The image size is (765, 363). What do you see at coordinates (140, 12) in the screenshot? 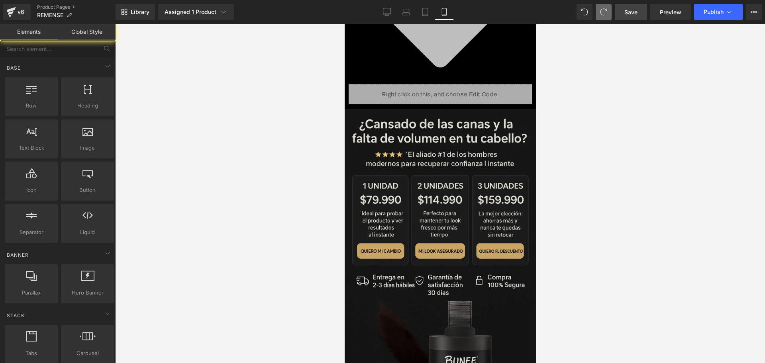
I see `span: Library` at bounding box center [140, 12].